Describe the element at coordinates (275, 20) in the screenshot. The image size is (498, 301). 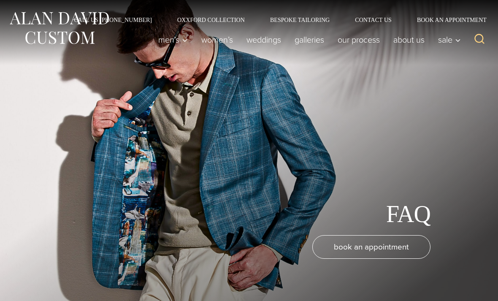
I see `nav: Secondary Navigation` at that location.